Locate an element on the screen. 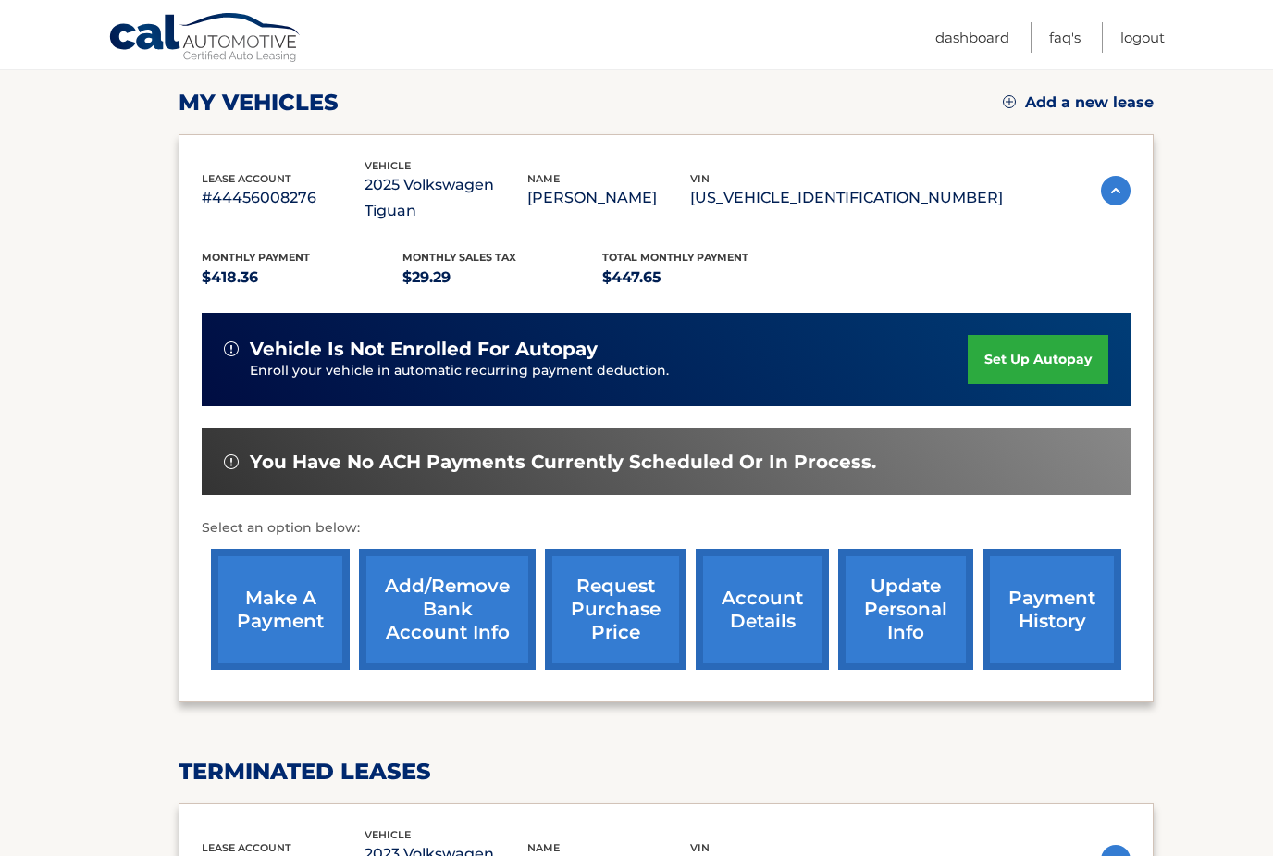  span: Total Monthly Payment is located at coordinates (675, 257).